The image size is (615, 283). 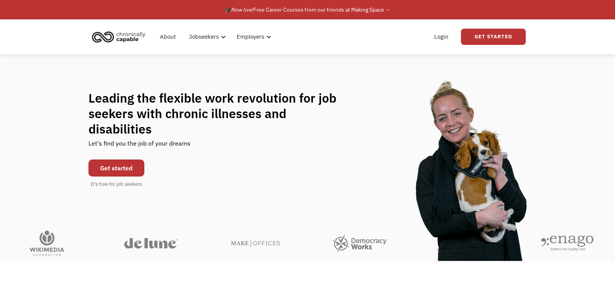 I want to click on div: It's free for job seekers, so click(x=116, y=185).